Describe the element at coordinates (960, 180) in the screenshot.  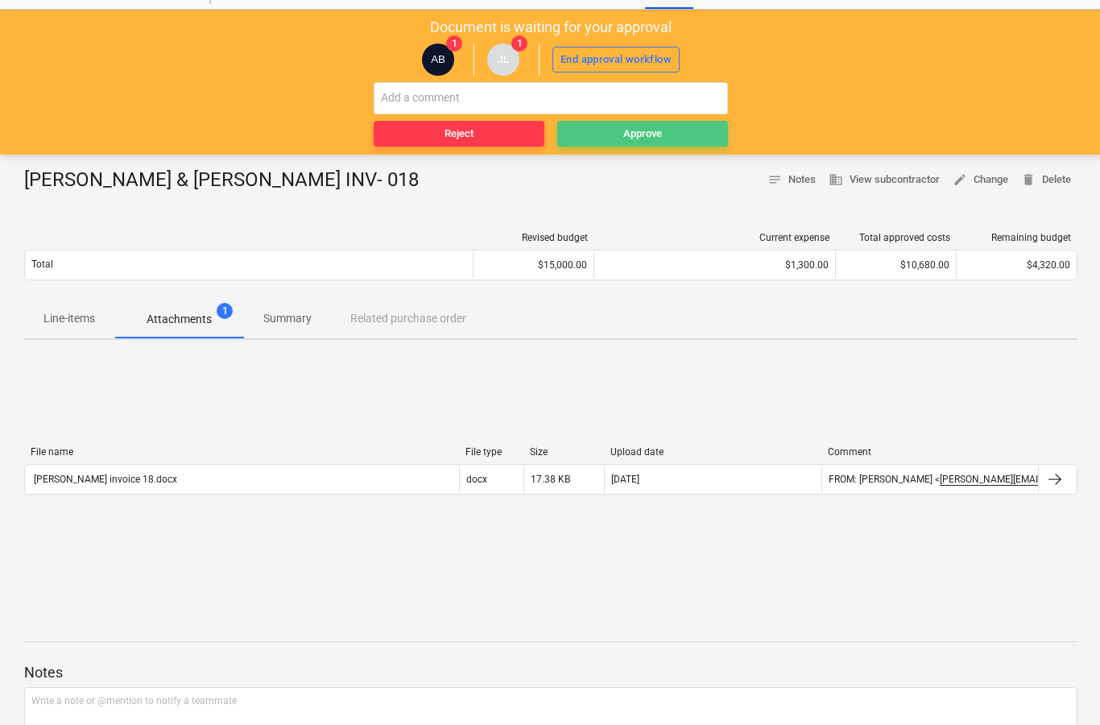
I see `span: edit` at that location.